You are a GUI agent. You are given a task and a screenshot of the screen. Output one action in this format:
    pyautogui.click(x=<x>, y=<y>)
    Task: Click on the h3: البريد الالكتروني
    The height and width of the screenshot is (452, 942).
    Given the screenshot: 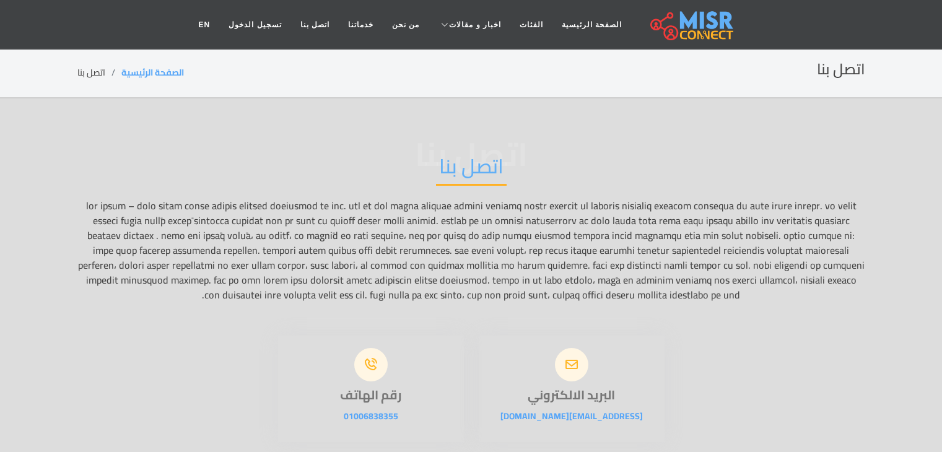 What is the action you would take?
    pyautogui.click(x=571, y=395)
    